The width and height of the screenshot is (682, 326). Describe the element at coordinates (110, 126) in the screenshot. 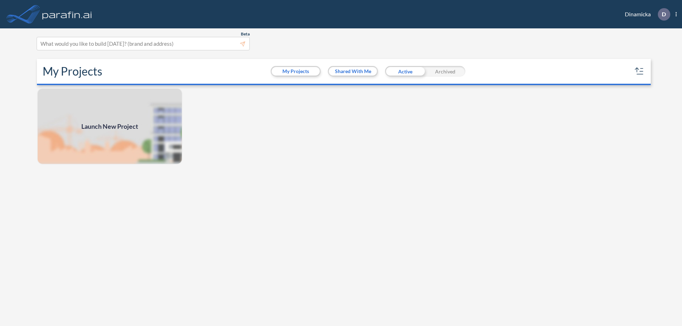

I see `img: add` at that location.